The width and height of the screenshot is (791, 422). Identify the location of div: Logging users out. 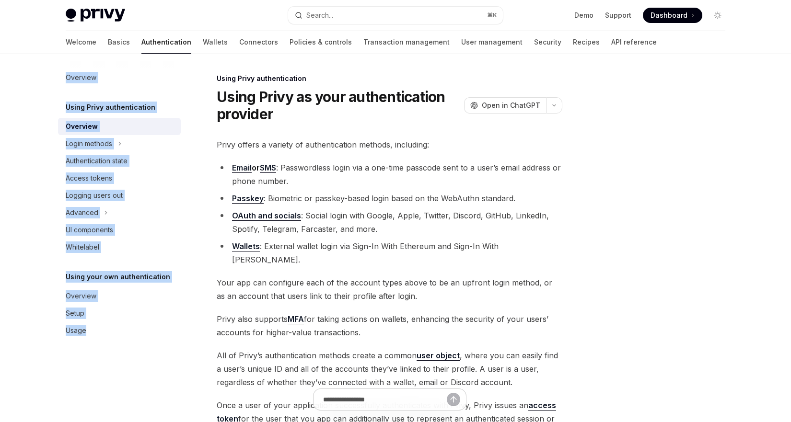
(94, 196).